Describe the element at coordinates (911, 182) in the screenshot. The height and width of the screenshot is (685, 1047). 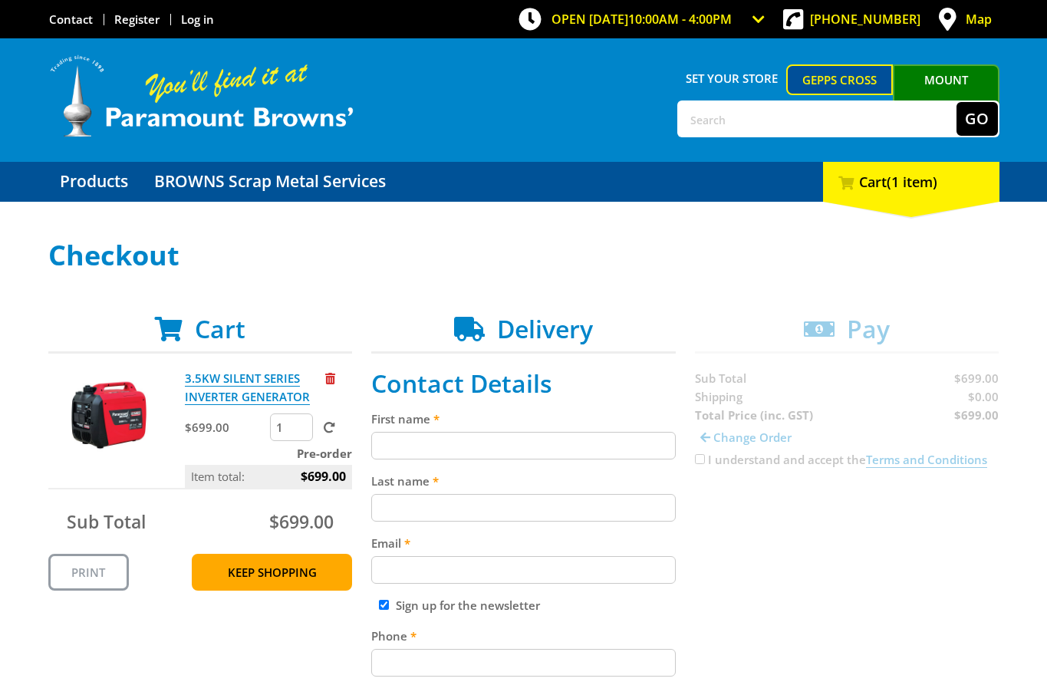
I see `div: Cart` at that location.